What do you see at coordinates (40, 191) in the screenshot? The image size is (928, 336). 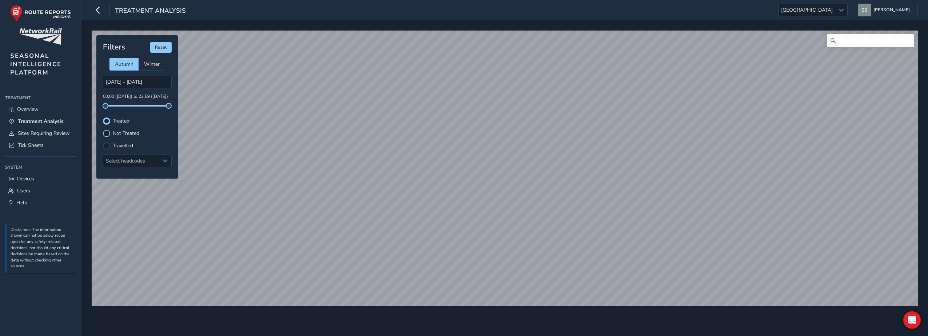 I see `a: Users` at bounding box center [40, 191].